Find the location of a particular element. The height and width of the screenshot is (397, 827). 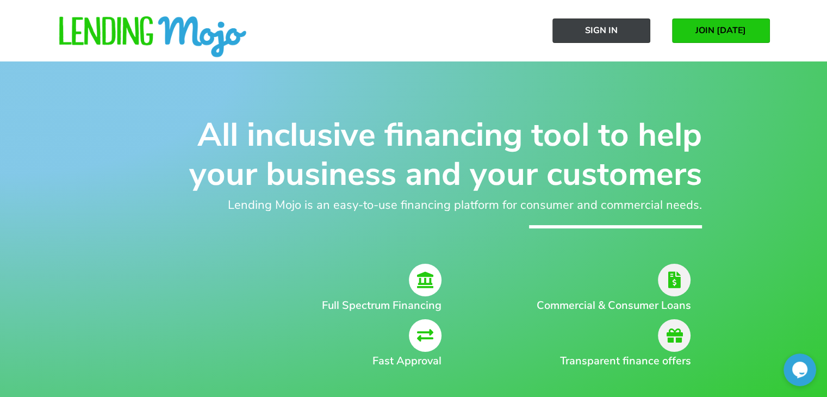

h2: Lending Mojo is an easy-to-use financing platform for consumer and commercial needs. is located at coordinates (414, 205).